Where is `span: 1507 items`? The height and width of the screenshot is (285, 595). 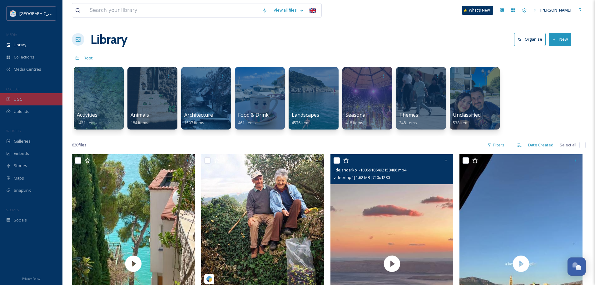
span: 1507 items is located at coordinates (194, 122).